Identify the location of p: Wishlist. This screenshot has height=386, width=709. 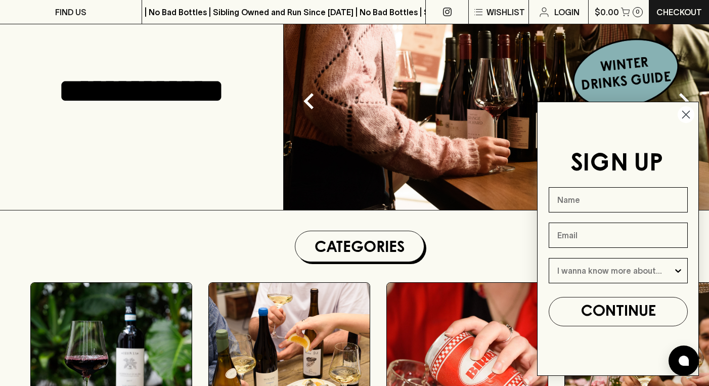
(506, 12).